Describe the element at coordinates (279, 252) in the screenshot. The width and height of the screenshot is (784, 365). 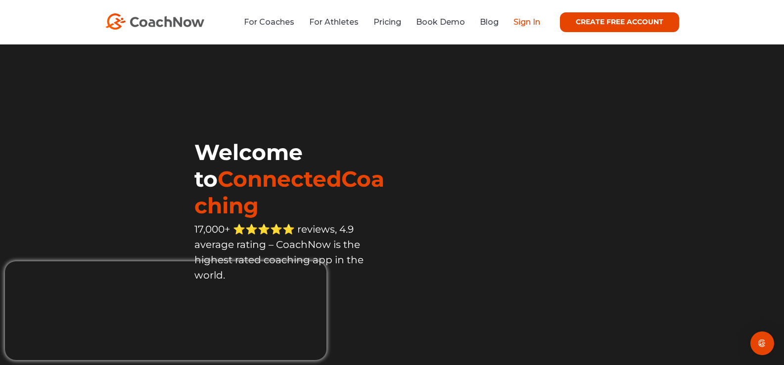
I see `span: 17,000+ ⭐️⭐️⭐️⭐️⭐️ reviews, 4.9 average rating – CoachNow is the highest rated coaching app in th...` at that location.